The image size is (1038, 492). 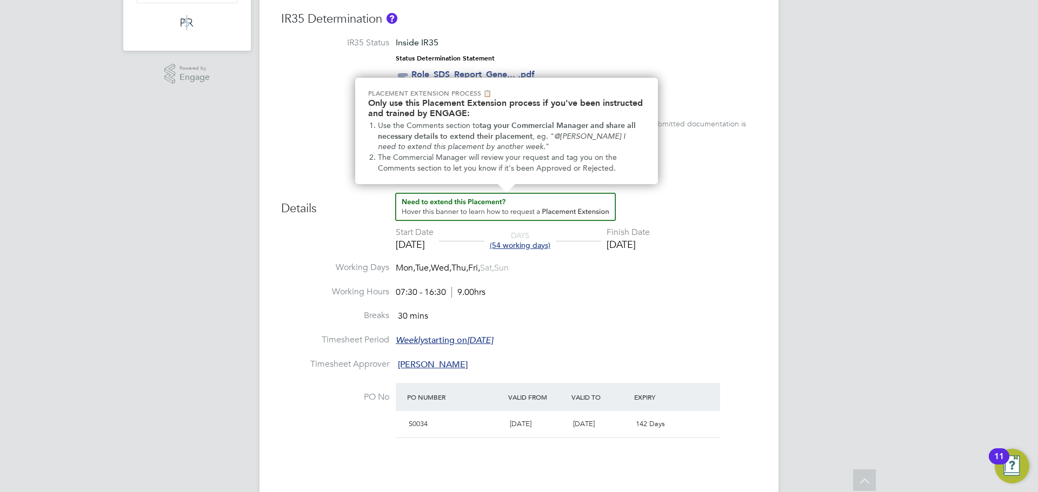 I want to click on span: Thu,, so click(x=459, y=268).